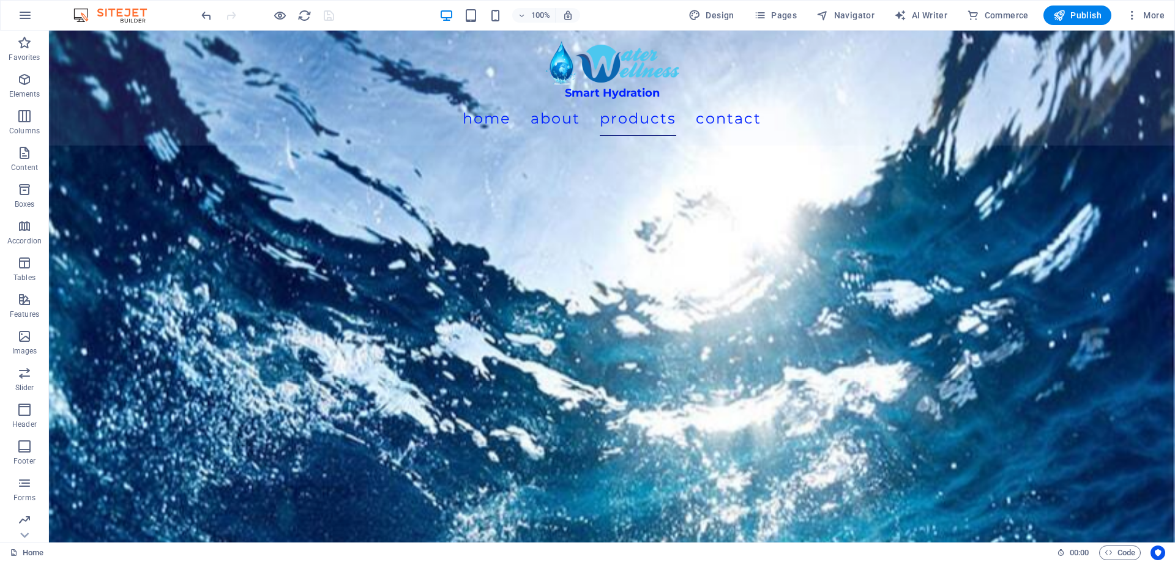  I want to click on button: Code, so click(1119, 553).